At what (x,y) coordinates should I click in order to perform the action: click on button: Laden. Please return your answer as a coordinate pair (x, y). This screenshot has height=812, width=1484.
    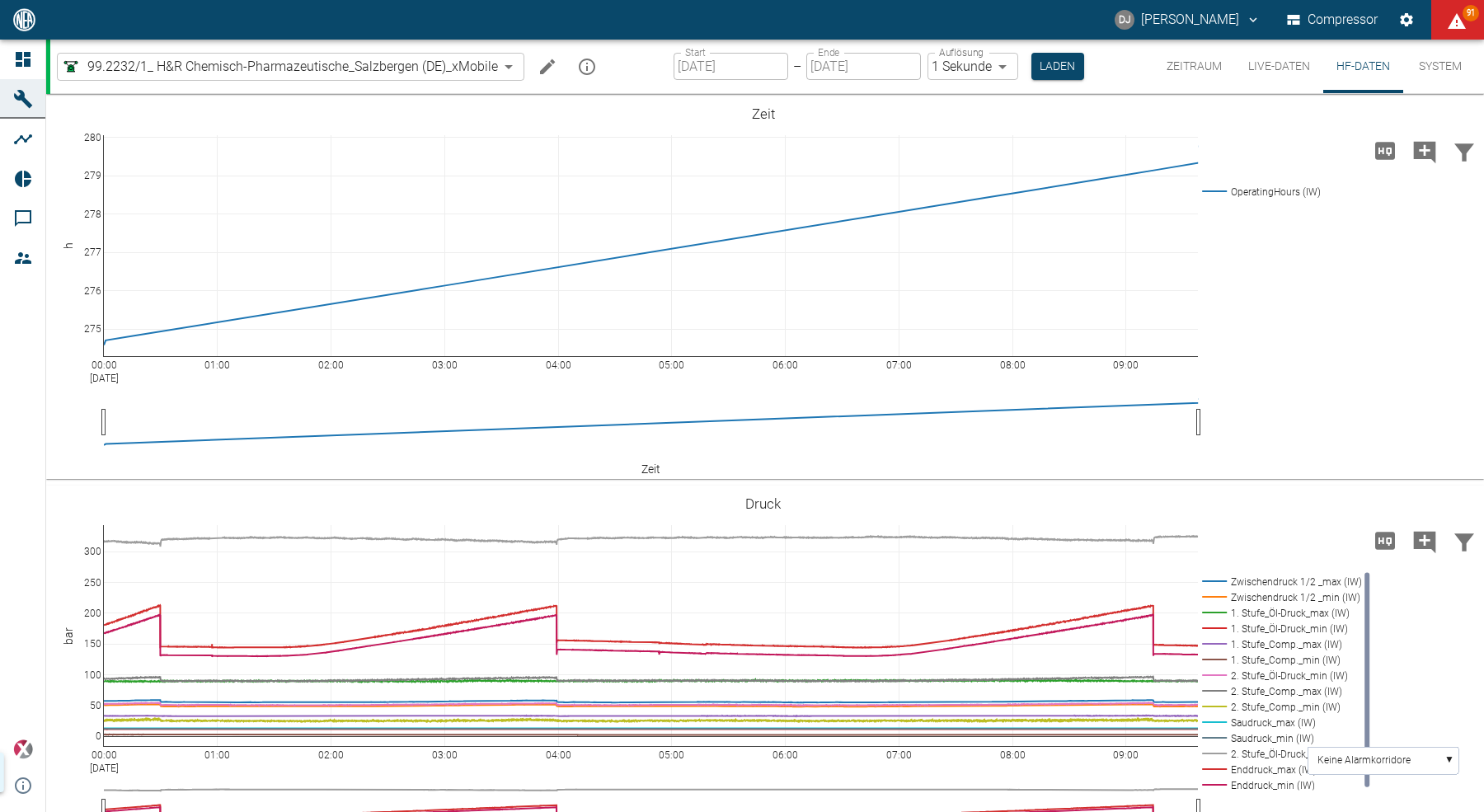
    Looking at the image, I should click on (1058, 66).